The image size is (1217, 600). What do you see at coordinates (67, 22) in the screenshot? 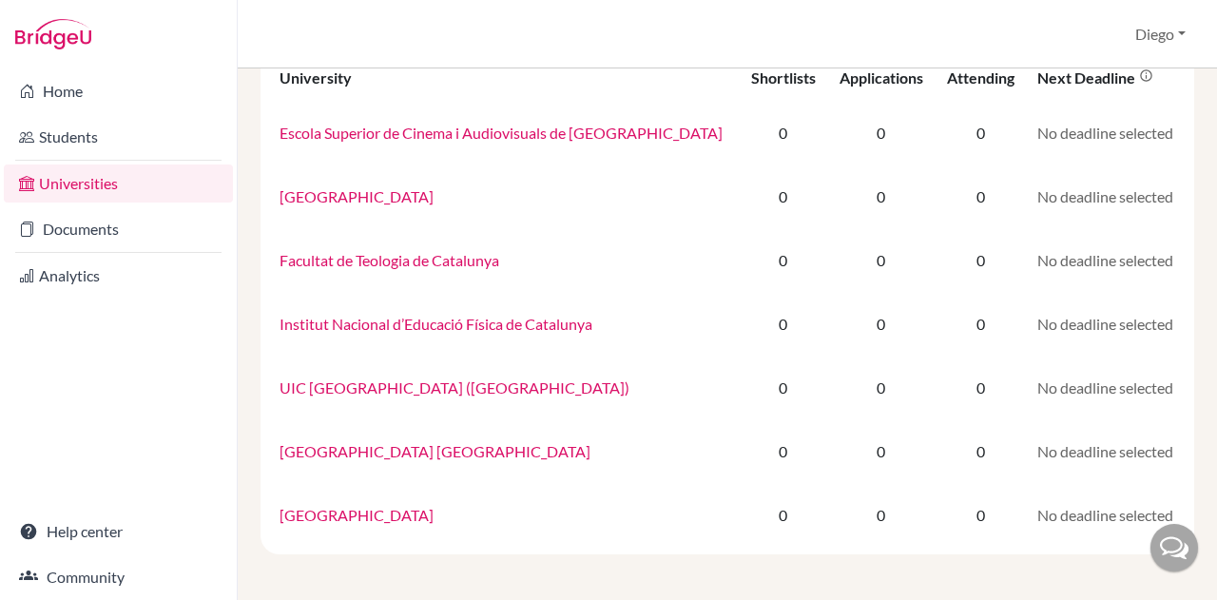
I see `span: Ayuda` at bounding box center [67, 22].